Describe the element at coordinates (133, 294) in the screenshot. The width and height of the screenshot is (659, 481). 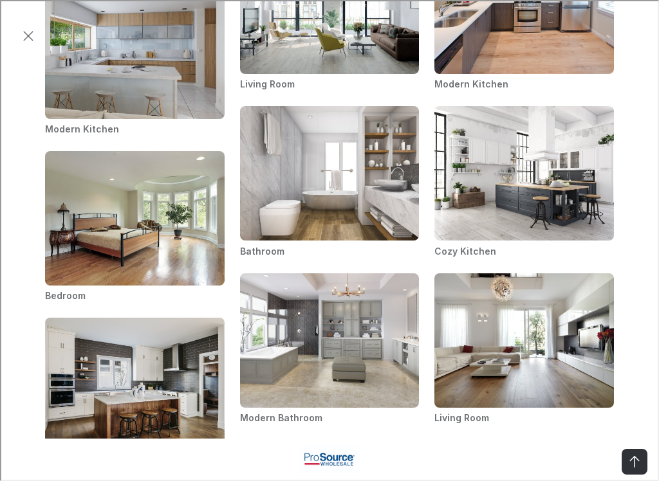
I see `h3: Bedroom` at that location.